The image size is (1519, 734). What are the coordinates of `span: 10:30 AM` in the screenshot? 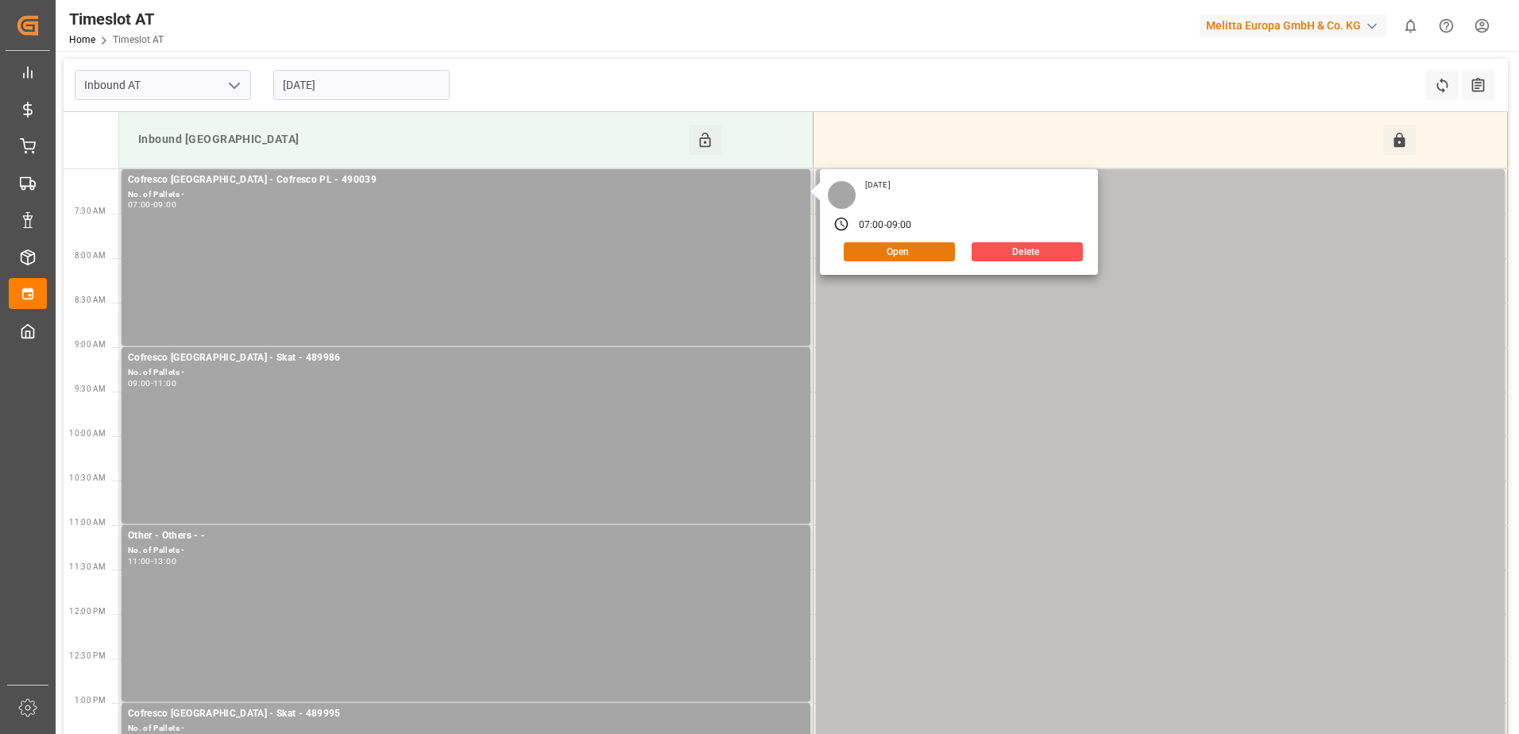 It's located at (87, 477).